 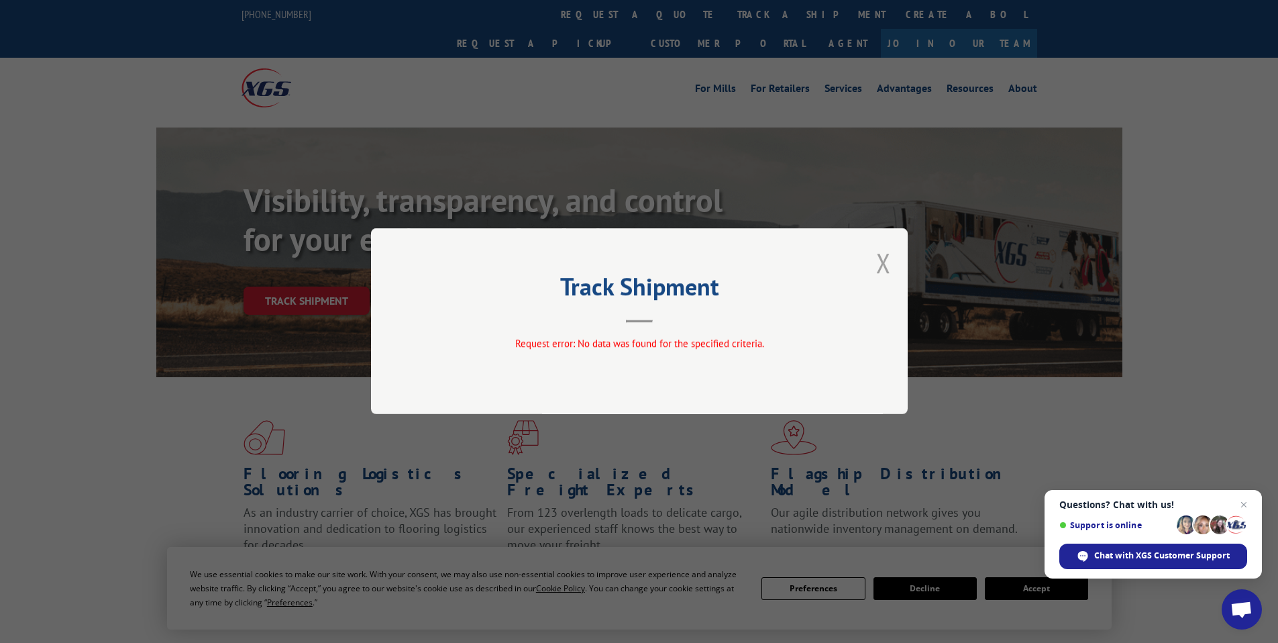 What do you see at coordinates (1116, 525) in the screenshot?
I see `span: Support is online` at bounding box center [1116, 525].